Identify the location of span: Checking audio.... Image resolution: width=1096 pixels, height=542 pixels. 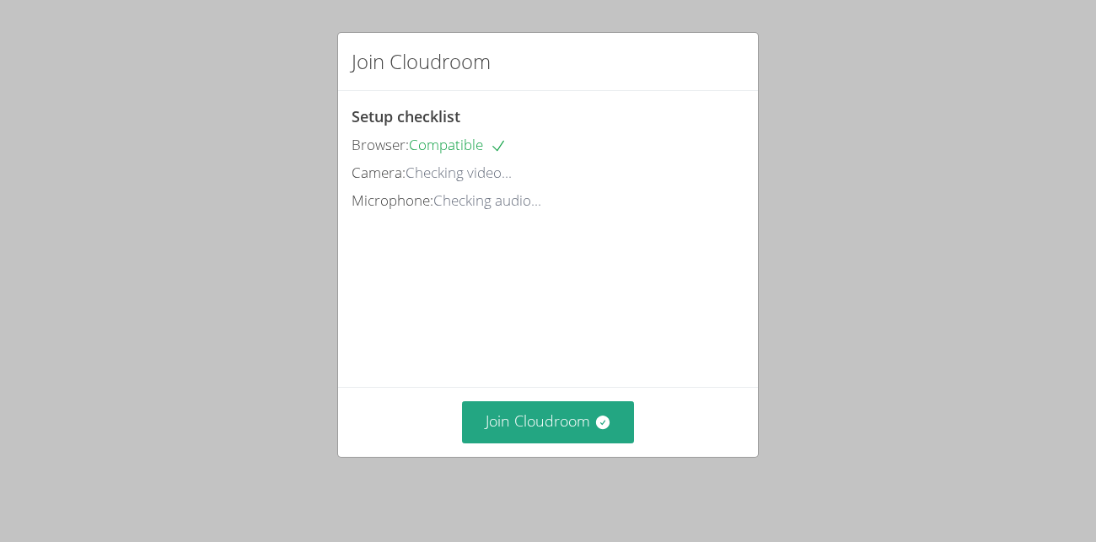
(487, 200).